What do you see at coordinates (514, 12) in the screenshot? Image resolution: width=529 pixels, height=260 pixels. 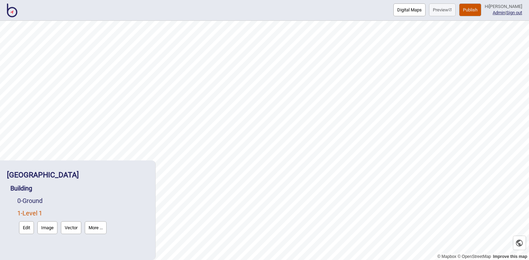 I see `button: Sign out` at bounding box center [514, 12].